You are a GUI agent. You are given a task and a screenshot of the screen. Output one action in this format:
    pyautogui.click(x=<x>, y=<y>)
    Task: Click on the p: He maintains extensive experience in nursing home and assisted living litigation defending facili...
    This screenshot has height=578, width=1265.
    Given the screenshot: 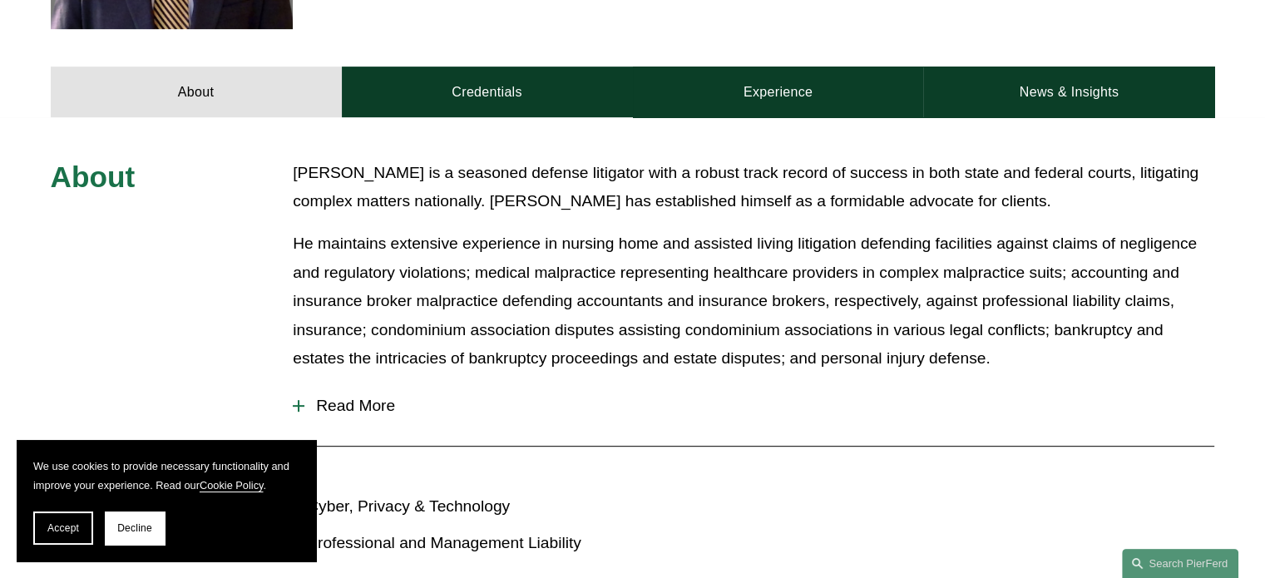 What is the action you would take?
    pyautogui.click(x=754, y=301)
    